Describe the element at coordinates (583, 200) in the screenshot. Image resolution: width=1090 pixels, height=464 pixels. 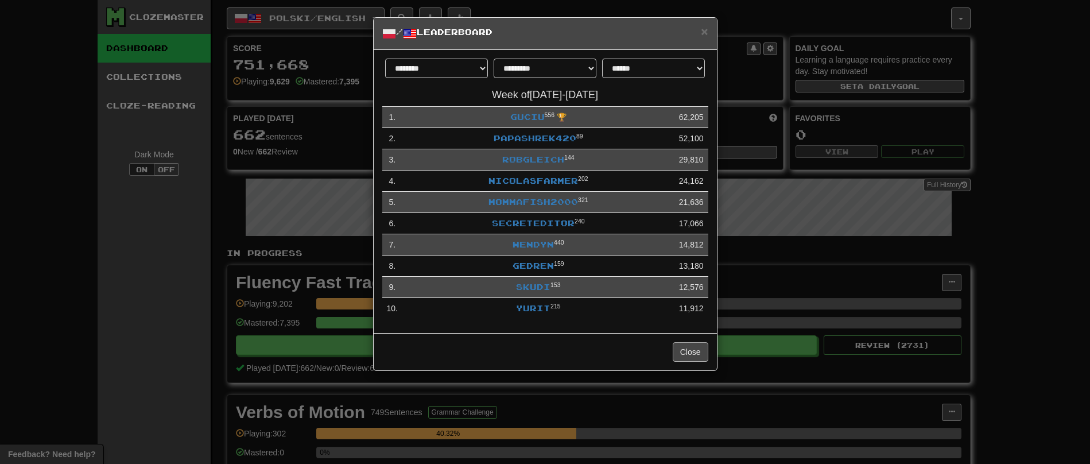
I see `sup: Level 321` at that location.